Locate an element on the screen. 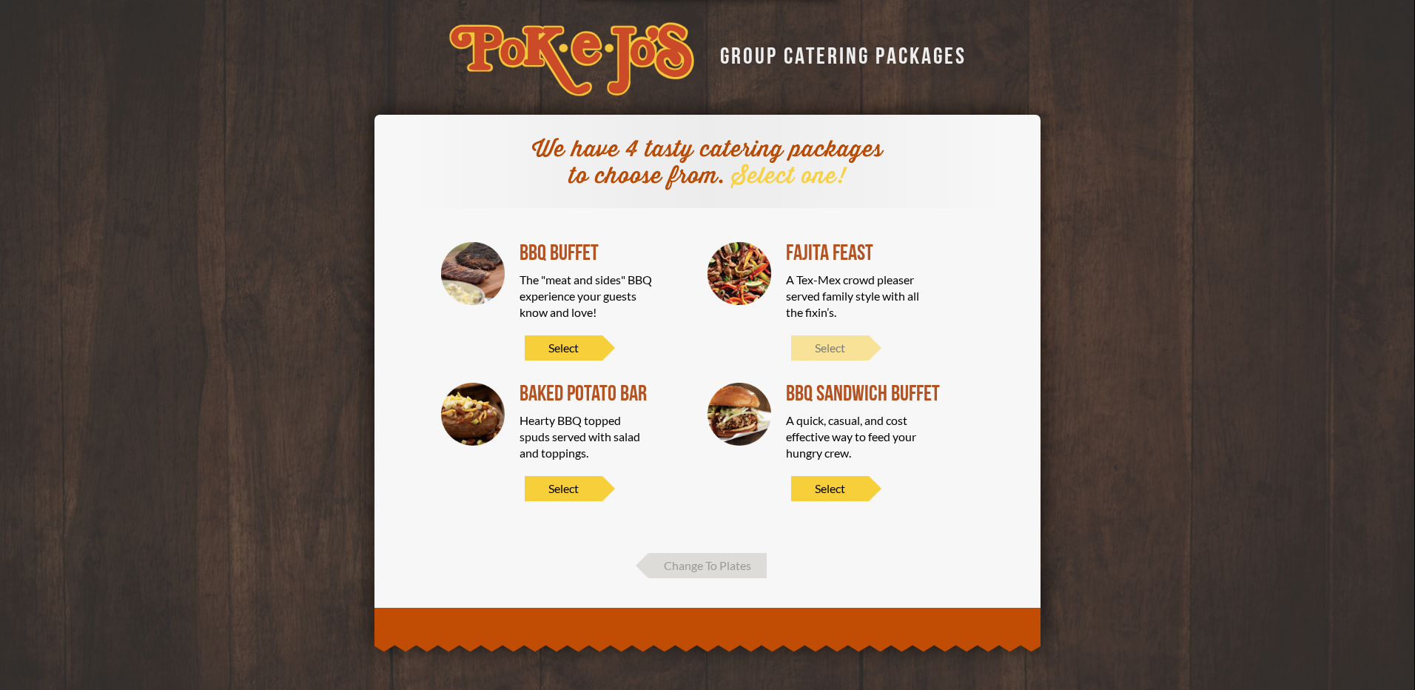 The image size is (1415, 690). div: Baked Potato Bar is located at coordinates (602, 394).